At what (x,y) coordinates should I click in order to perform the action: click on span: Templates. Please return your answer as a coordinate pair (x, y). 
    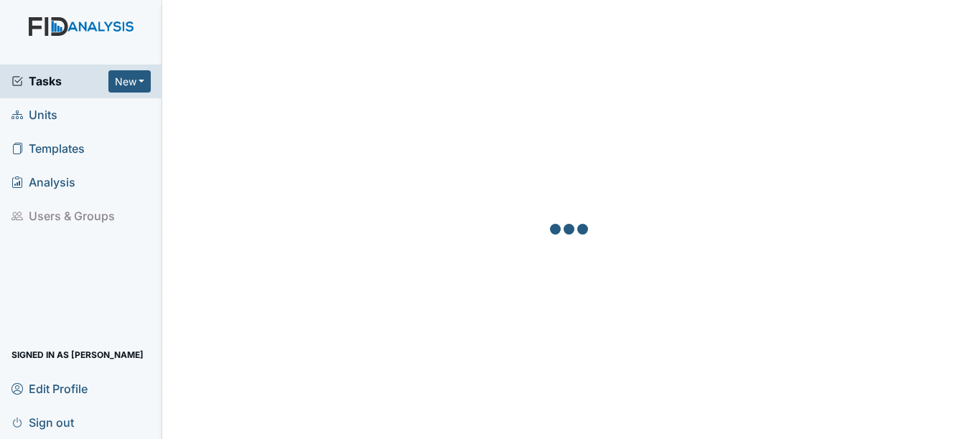
    Looking at the image, I should click on (48, 149).